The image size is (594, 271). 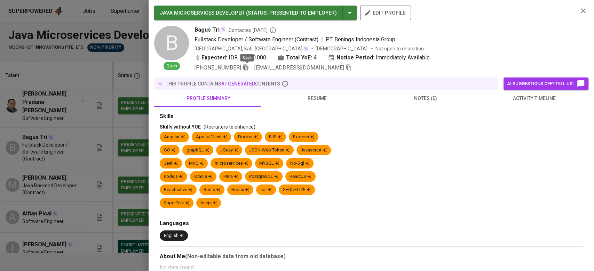 What do you see at coordinates (546, 84) in the screenshot?
I see `button: AI suggestions off? Tell us!` at bounding box center [546, 84].